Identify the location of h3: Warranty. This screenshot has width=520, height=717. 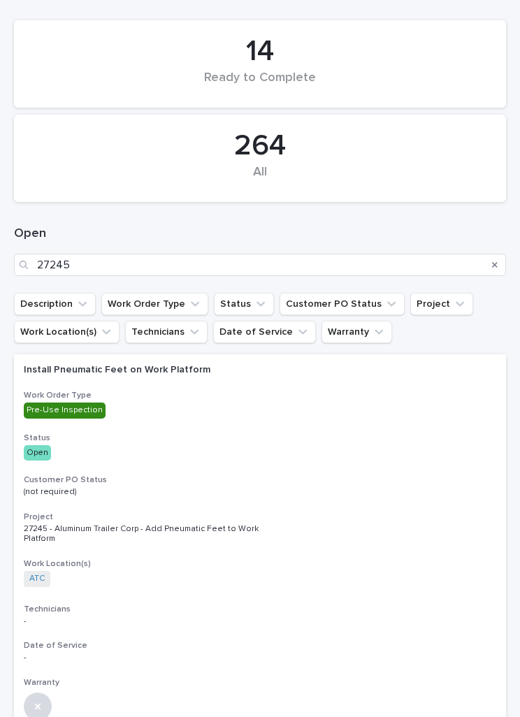
(260, 682).